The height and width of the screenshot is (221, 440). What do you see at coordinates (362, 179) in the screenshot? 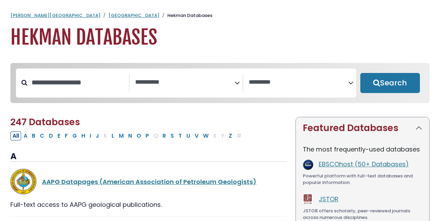
I see `div: Powerful platform with full-text databases and popular information.` at bounding box center [362, 179].